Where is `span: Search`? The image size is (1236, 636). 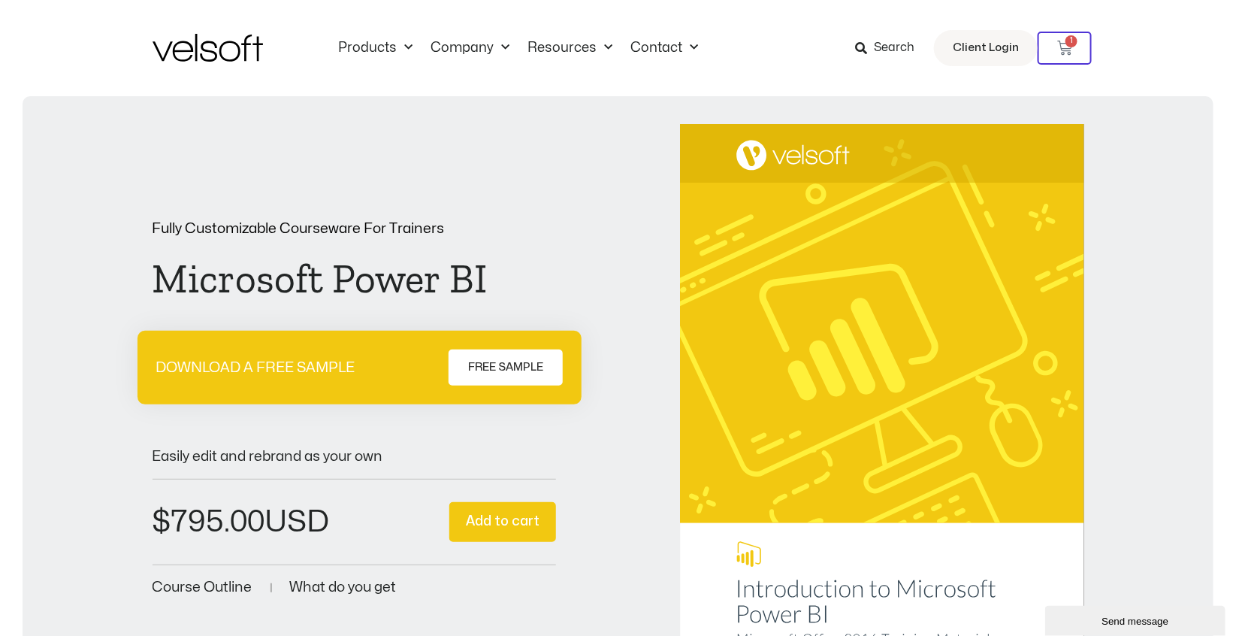
span: Search is located at coordinates (894, 48).